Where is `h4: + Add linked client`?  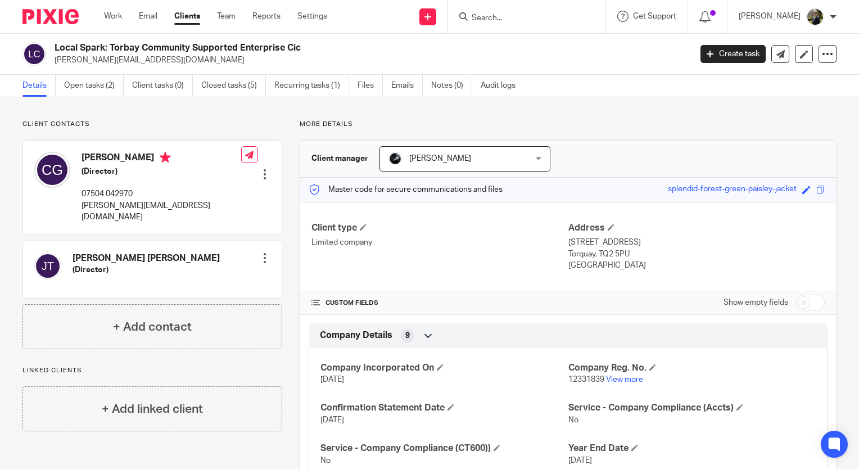
h4: + Add linked client is located at coordinates (152, 409).